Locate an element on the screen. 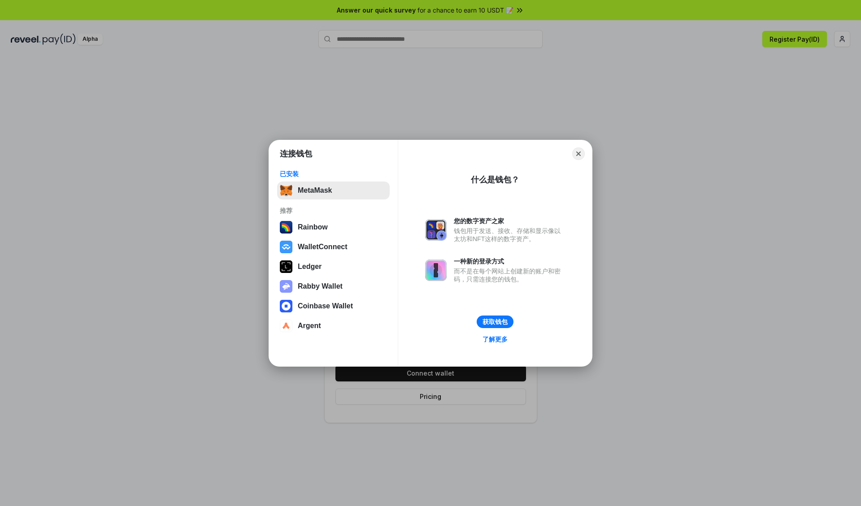 This screenshot has width=861, height=506. button: 获取钱包 is located at coordinates (495, 322).